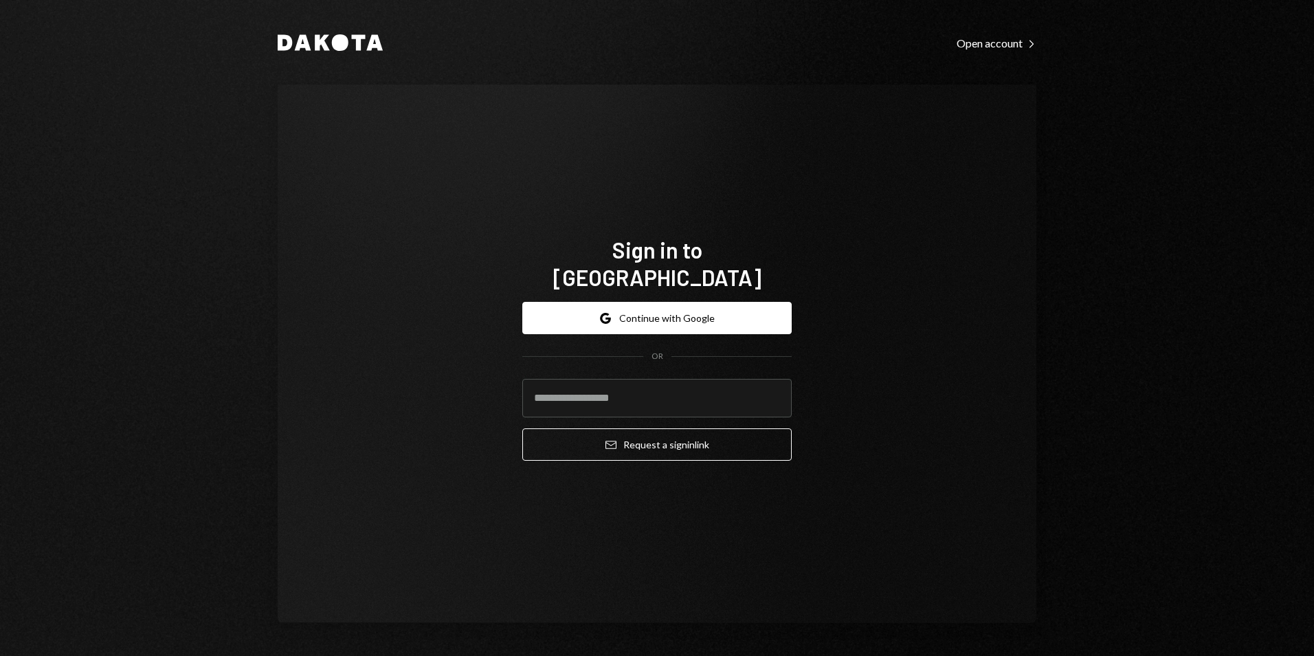 The width and height of the screenshot is (1314, 656). What do you see at coordinates (657, 356) in the screenshot?
I see `div: OR` at bounding box center [657, 356].